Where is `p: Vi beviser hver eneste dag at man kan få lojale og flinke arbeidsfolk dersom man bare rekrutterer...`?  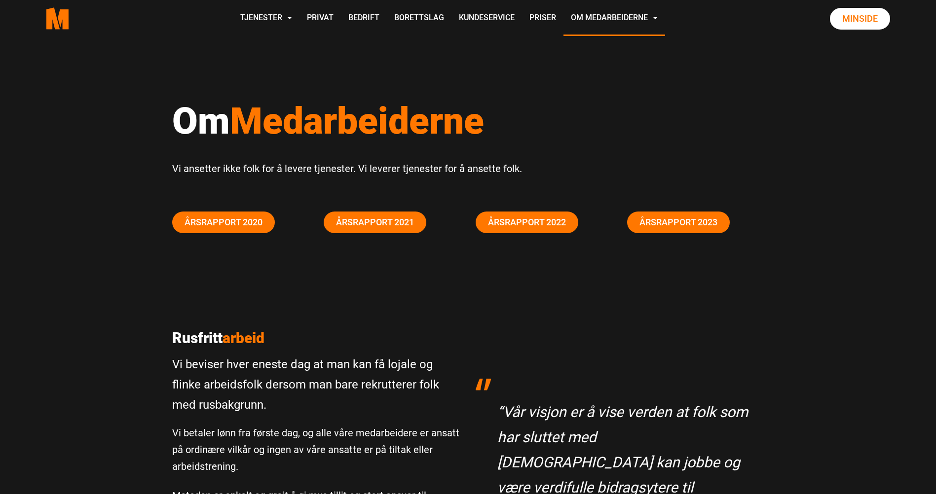
p: Vi beviser hver eneste dag at man kan få lojale og flinke arbeidsfolk dersom man bare rekrutterer... is located at coordinates (316, 385).